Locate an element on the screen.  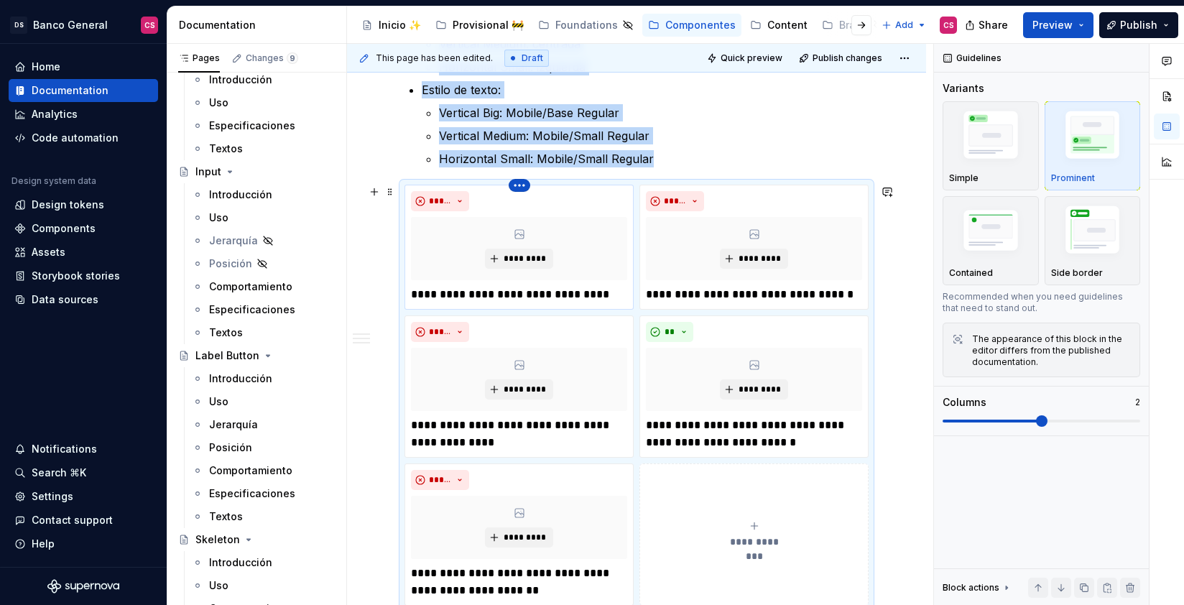
div: Variants is located at coordinates (963, 88).